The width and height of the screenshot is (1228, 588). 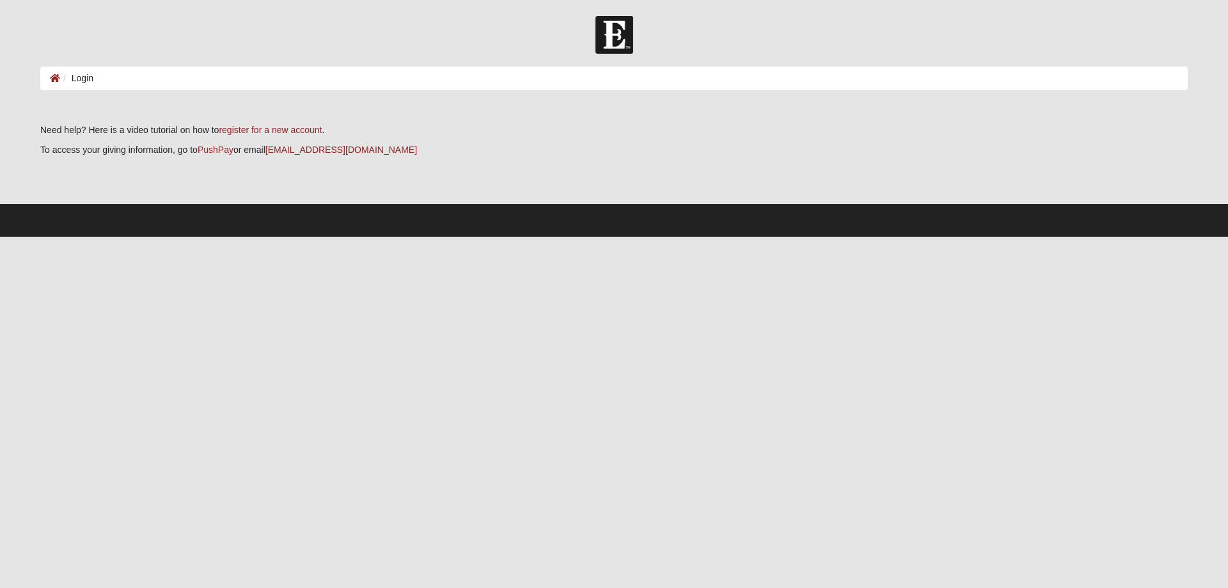 I want to click on p: Need help? Here is a video tutorial on how to ., so click(x=614, y=130).